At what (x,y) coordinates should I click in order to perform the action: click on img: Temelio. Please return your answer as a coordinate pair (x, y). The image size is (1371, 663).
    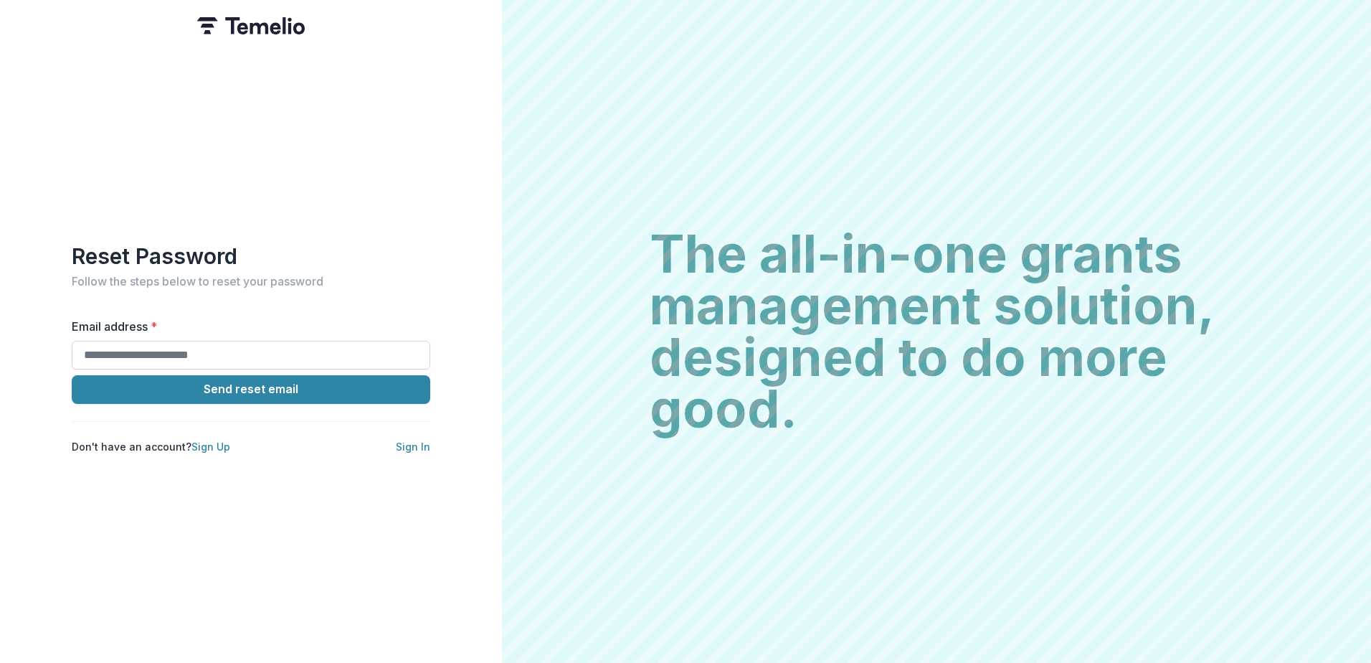
    Looking at the image, I should click on (251, 26).